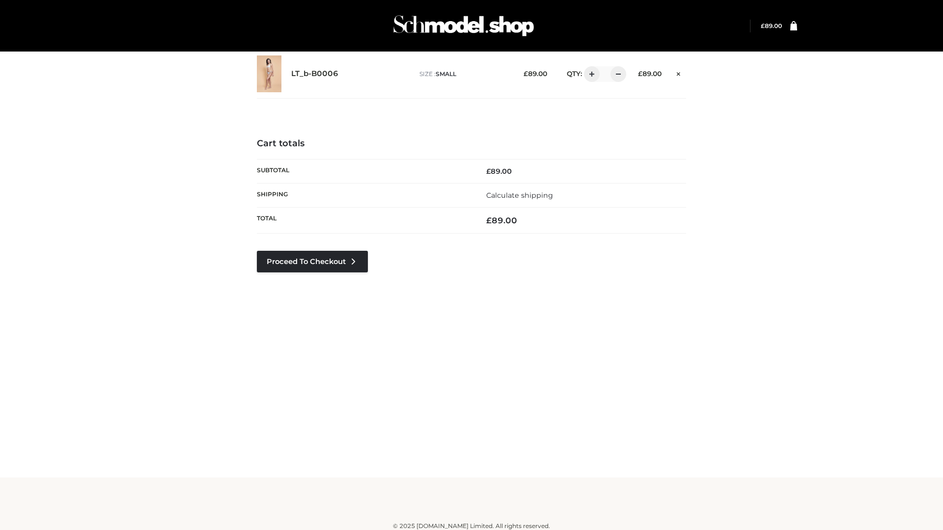 This screenshot has height=530, width=943. I want to click on span: SMALL, so click(446, 74).